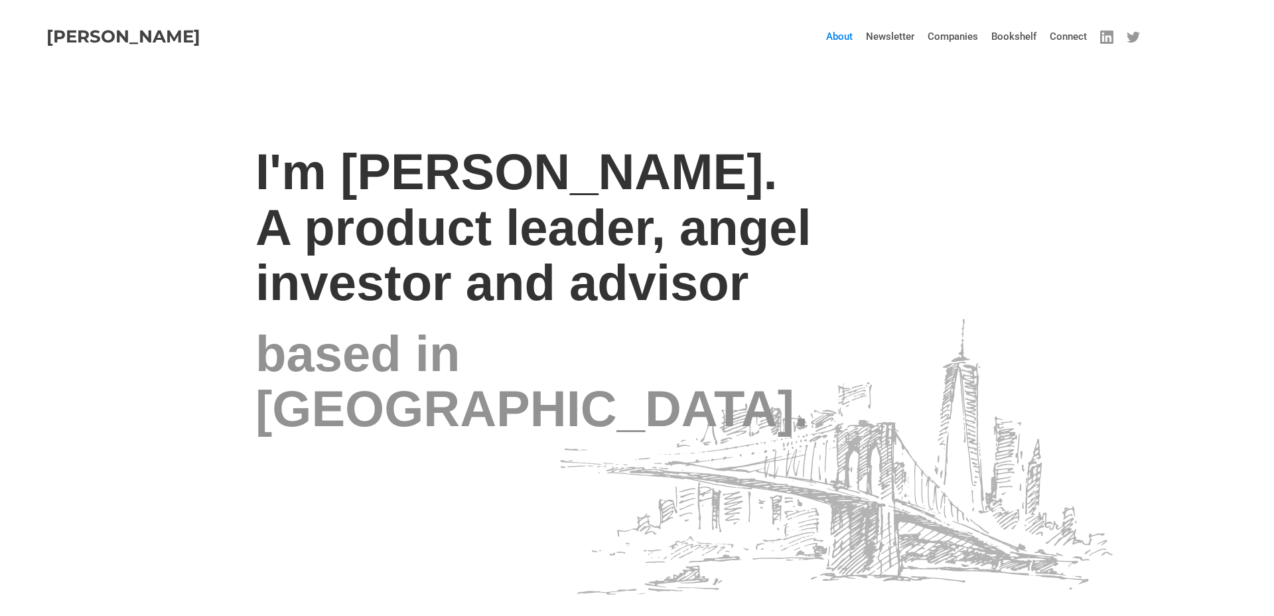  Describe the element at coordinates (1068, 36) in the screenshot. I see `a: Connect` at that location.